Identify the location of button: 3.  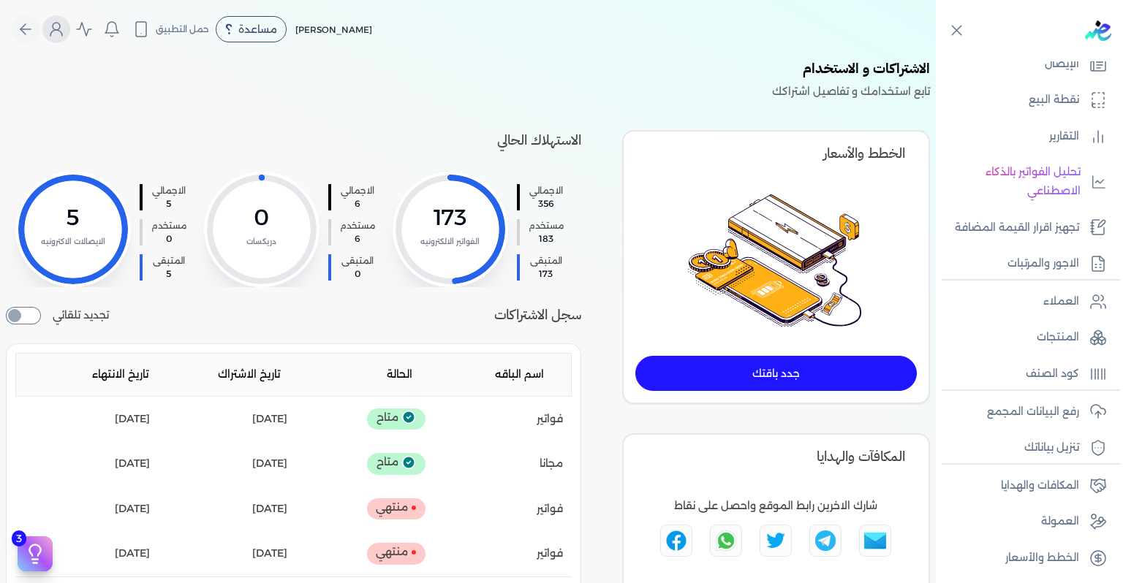
(35, 554).